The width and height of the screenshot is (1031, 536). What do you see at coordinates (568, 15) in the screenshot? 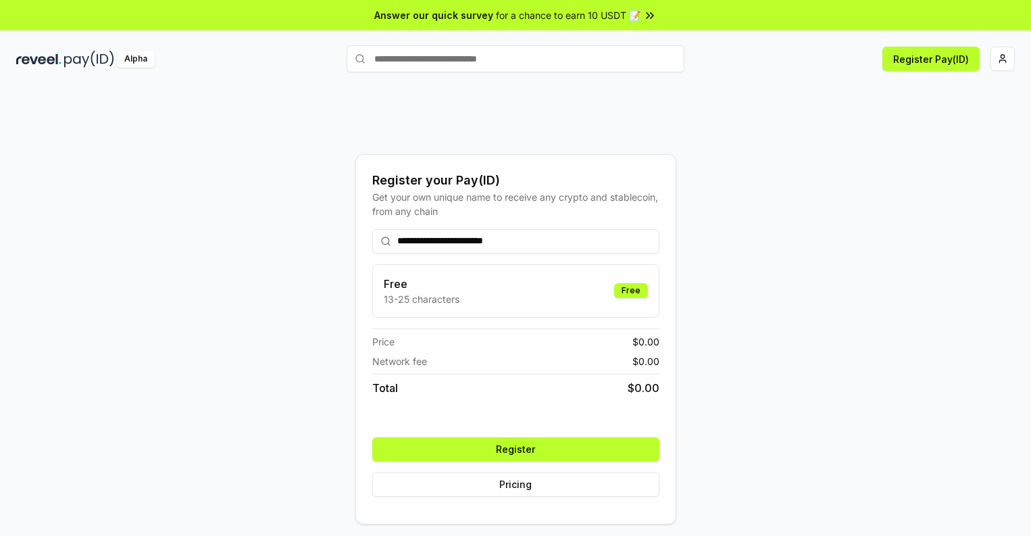
I see `span: for a chance to earn 10 USDT 📝` at bounding box center [568, 15].